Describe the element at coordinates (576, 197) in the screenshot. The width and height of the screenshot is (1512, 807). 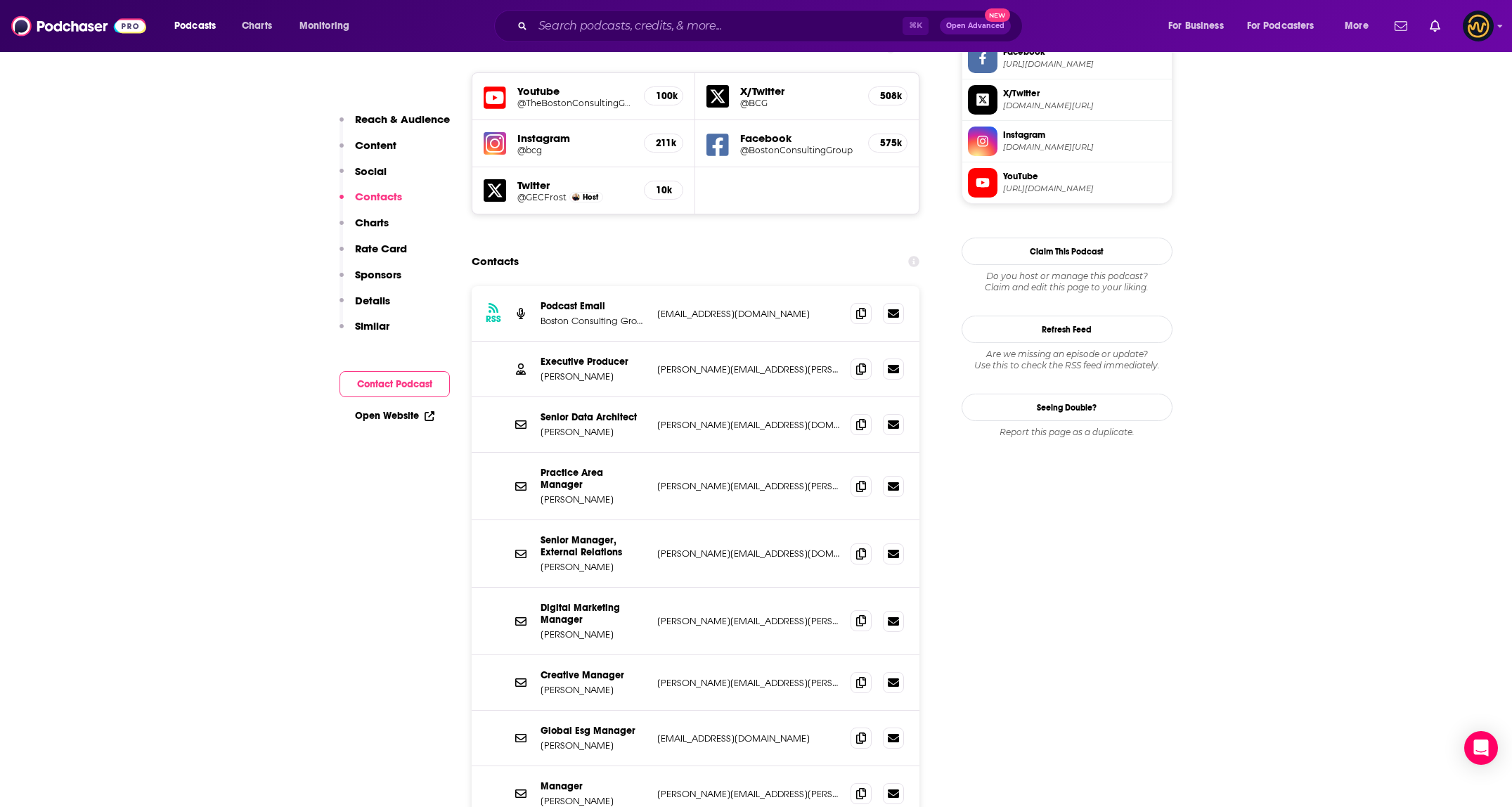
I see `img: Georgie Frost` at that location.